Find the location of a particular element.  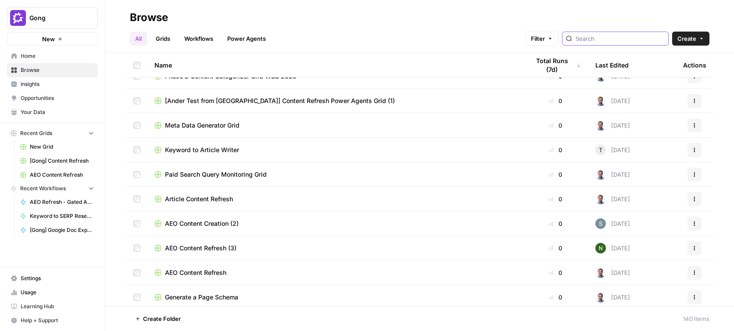

input: Search is located at coordinates (620, 39).